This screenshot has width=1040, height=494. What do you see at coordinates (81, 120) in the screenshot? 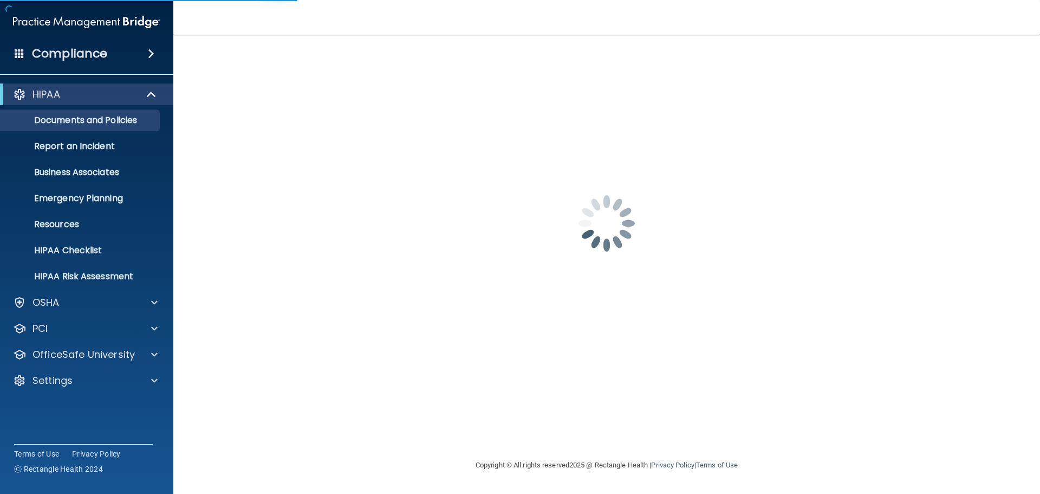
I see `p: Documents and Policies` at bounding box center [81, 120].